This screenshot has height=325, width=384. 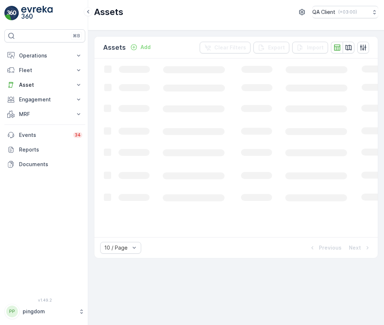 I want to click on img: logo, so click(x=12, y=13).